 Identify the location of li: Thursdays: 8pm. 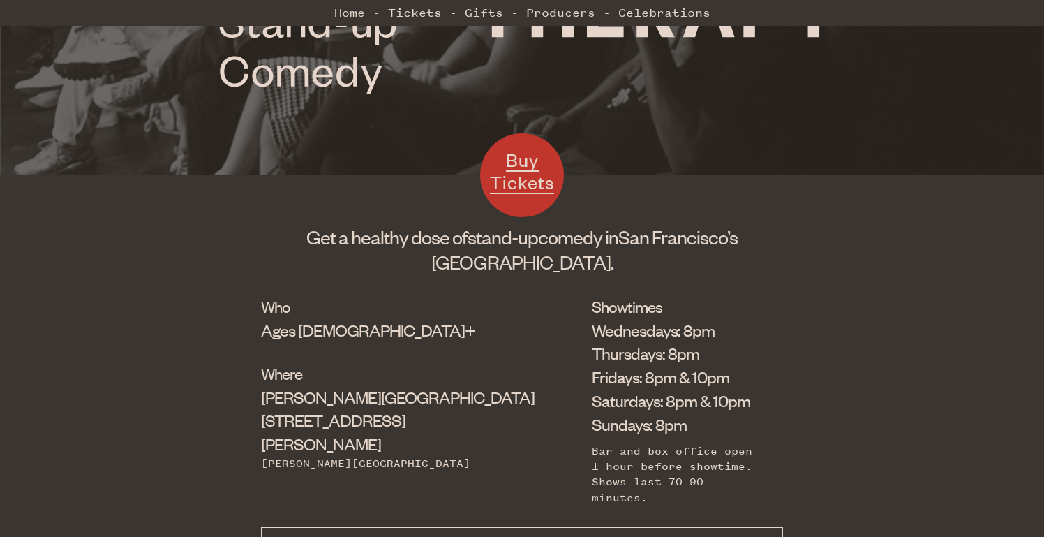
(677, 353).